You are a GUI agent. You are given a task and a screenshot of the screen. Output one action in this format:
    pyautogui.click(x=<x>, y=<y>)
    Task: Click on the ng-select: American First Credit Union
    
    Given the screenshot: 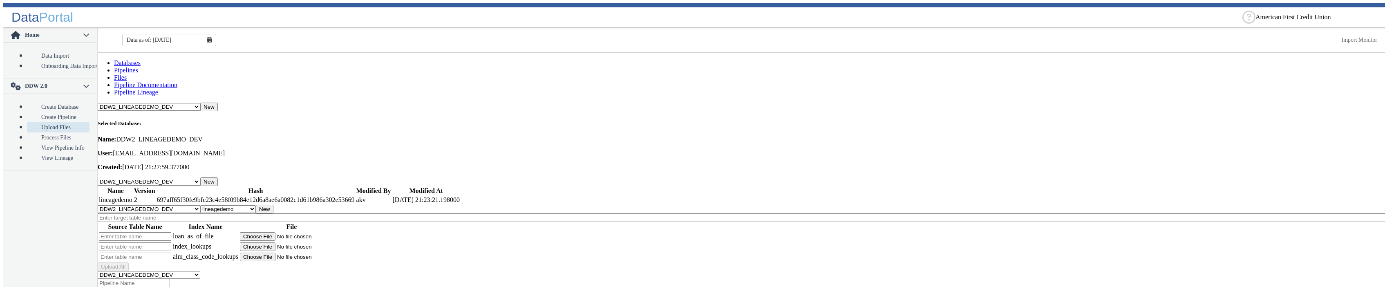 What is the action you would take?
    pyautogui.click(x=1317, y=17)
    